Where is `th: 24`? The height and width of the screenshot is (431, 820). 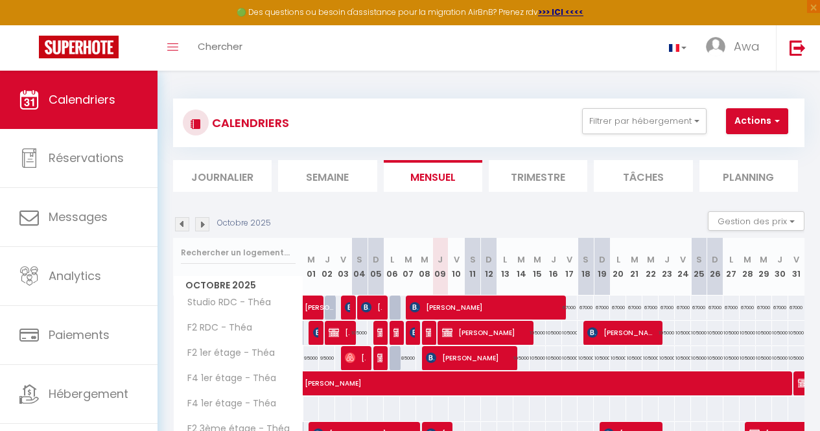
th: 24 is located at coordinates (682, 266).